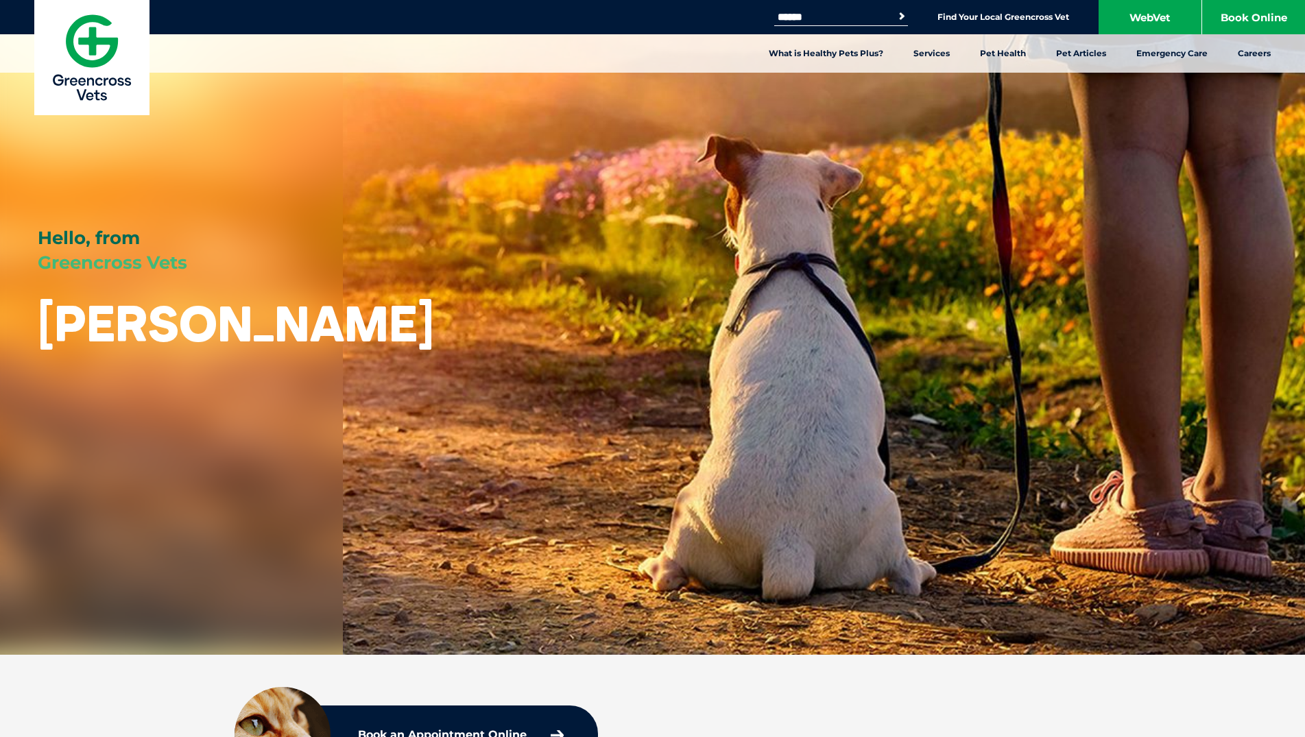 This screenshot has height=737, width=1305. What do you see at coordinates (1003, 17) in the screenshot?
I see `a: Find Your Local Greencross Vet` at bounding box center [1003, 17].